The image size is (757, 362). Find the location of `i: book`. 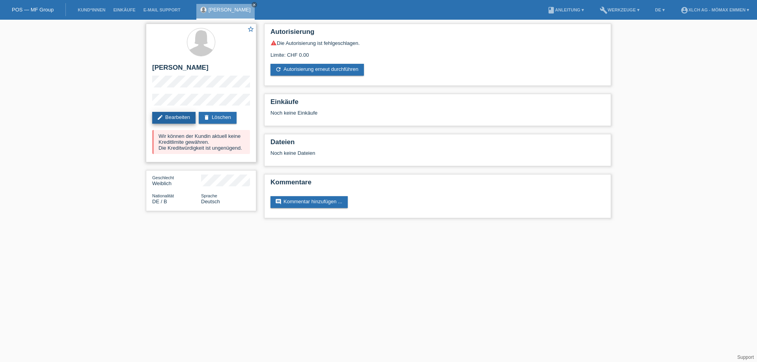

i: book is located at coordinates (551, 10).